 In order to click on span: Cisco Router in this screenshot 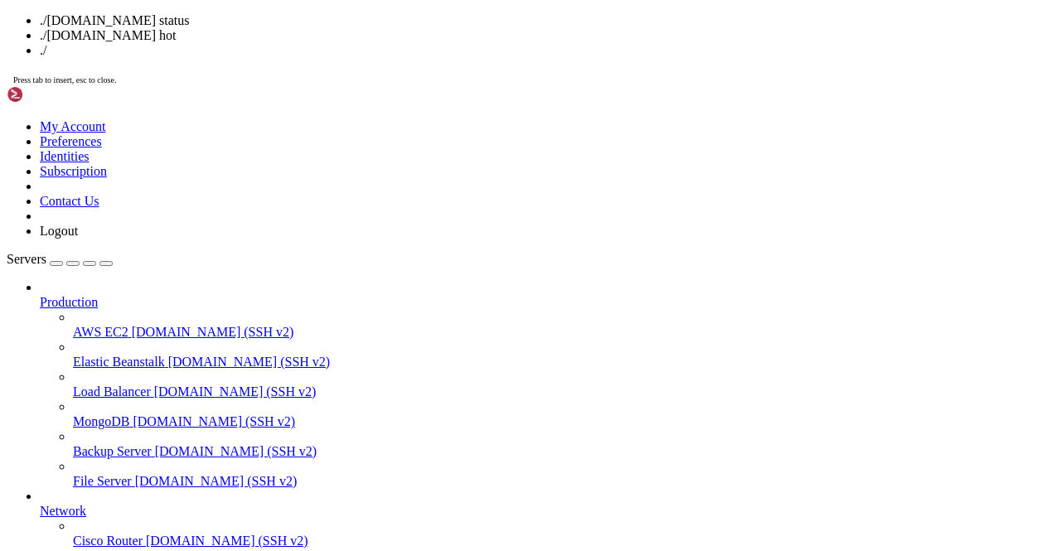, I will do `click(108, 541)`.